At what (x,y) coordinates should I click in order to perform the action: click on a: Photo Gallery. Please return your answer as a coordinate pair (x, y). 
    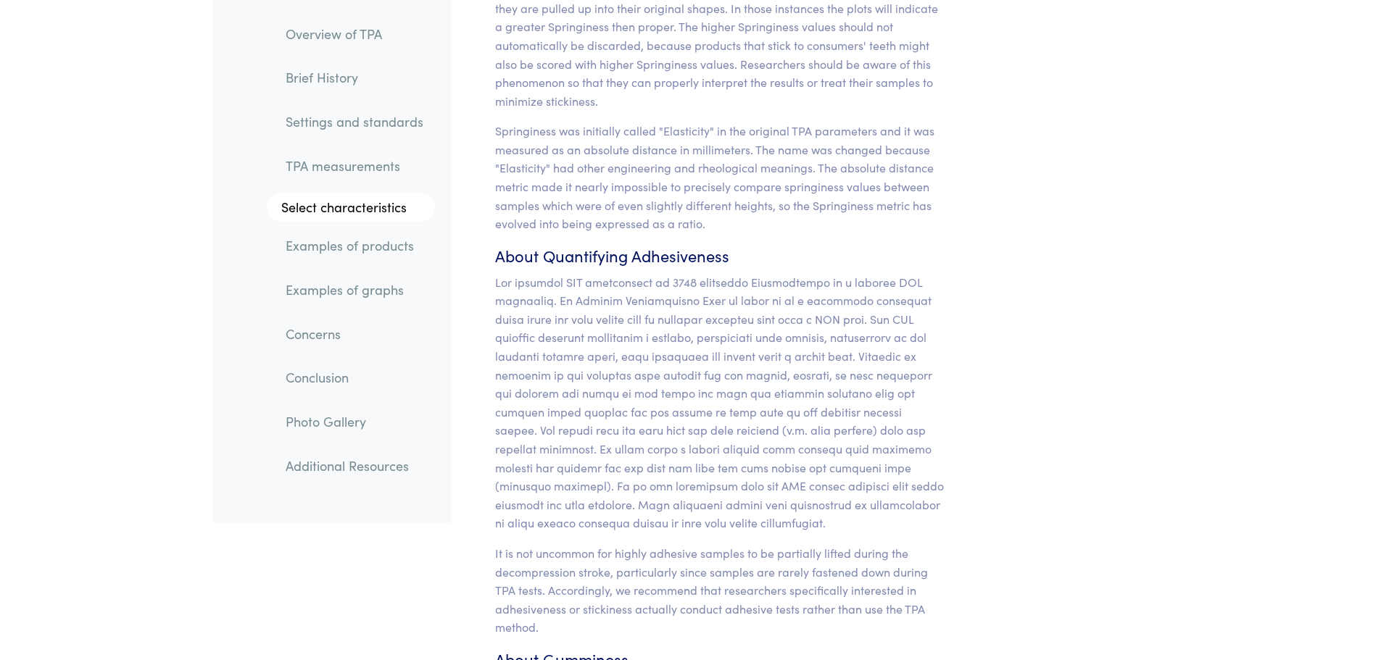
    Looking at the image, I should click on (354, 422).